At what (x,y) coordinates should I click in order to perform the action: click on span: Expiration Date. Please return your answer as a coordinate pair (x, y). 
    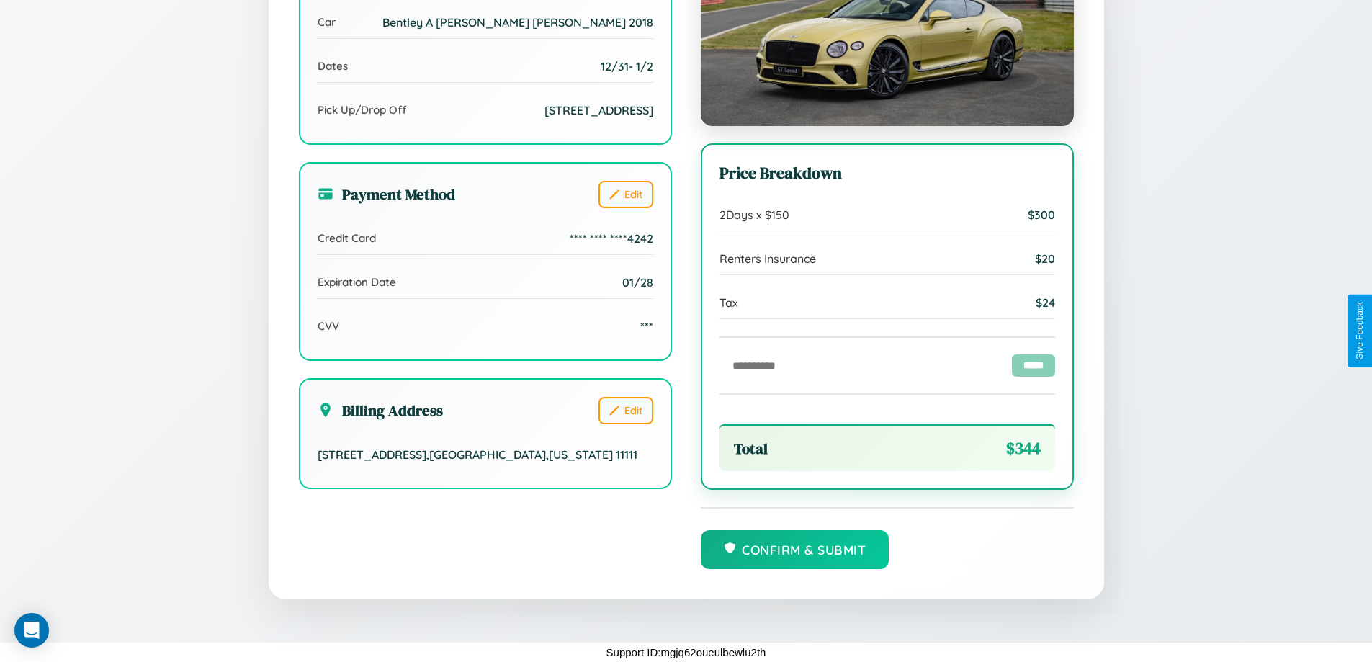
    Looking at the image, I should click on (357, 282).